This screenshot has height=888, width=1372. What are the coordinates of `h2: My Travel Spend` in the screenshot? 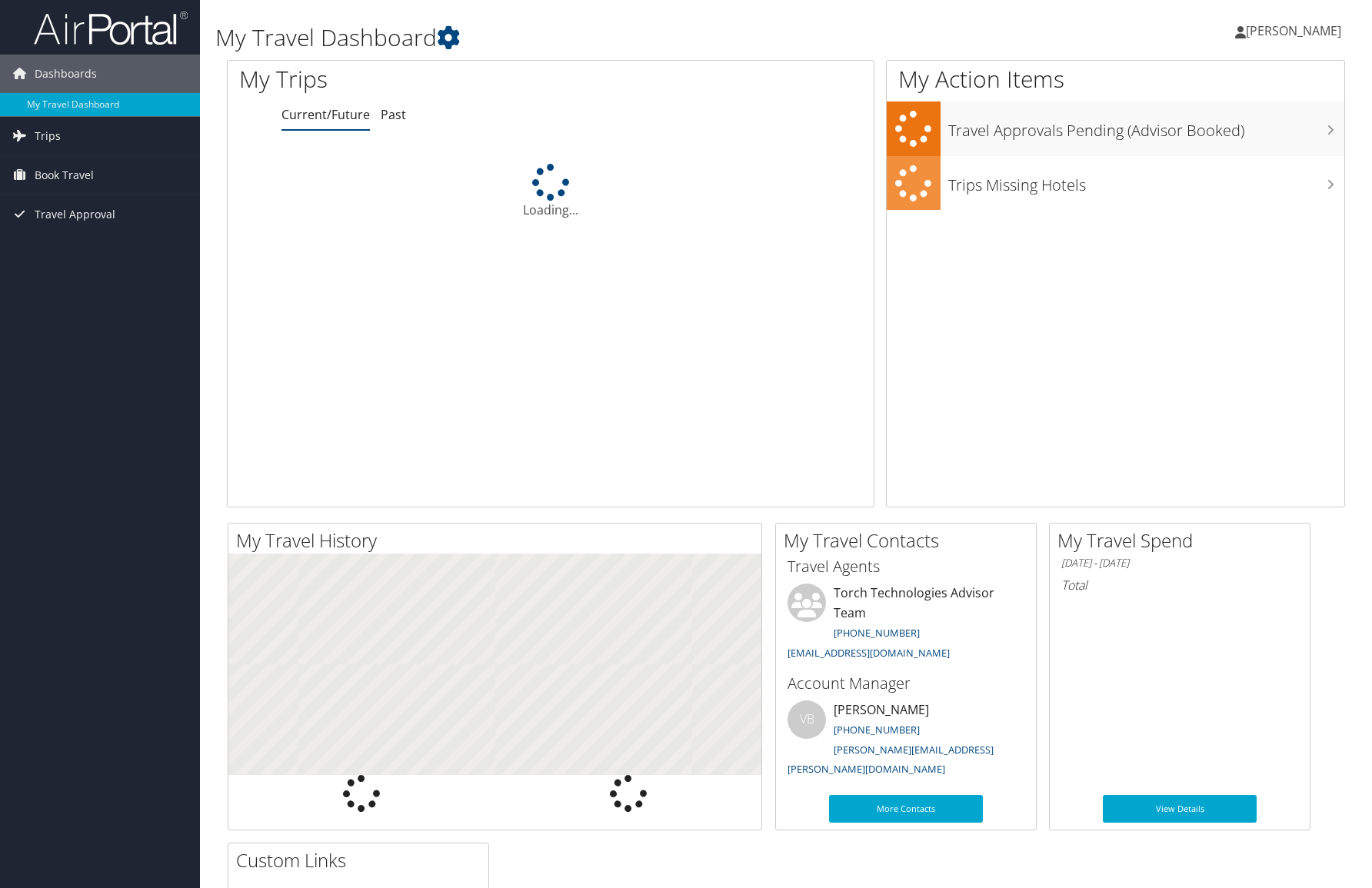 It's located at (1183, 540).